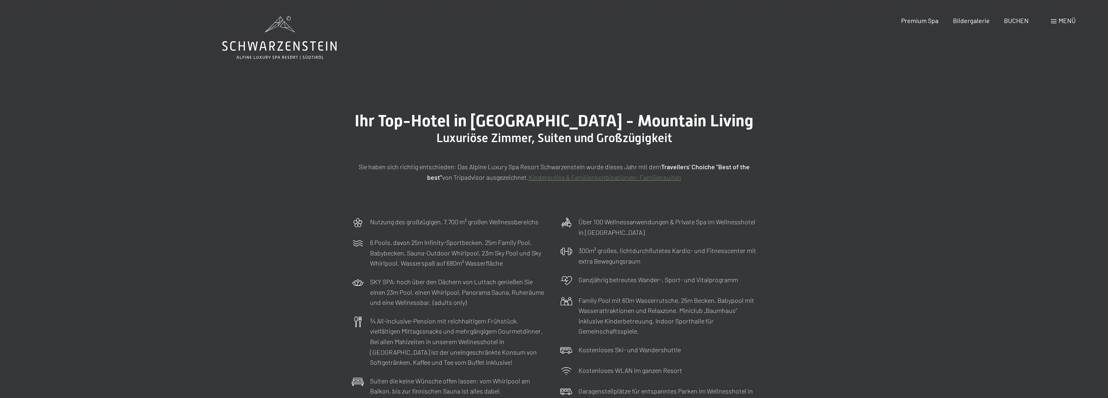  I want to click on a: Bildergalerie, so click(971, 20).